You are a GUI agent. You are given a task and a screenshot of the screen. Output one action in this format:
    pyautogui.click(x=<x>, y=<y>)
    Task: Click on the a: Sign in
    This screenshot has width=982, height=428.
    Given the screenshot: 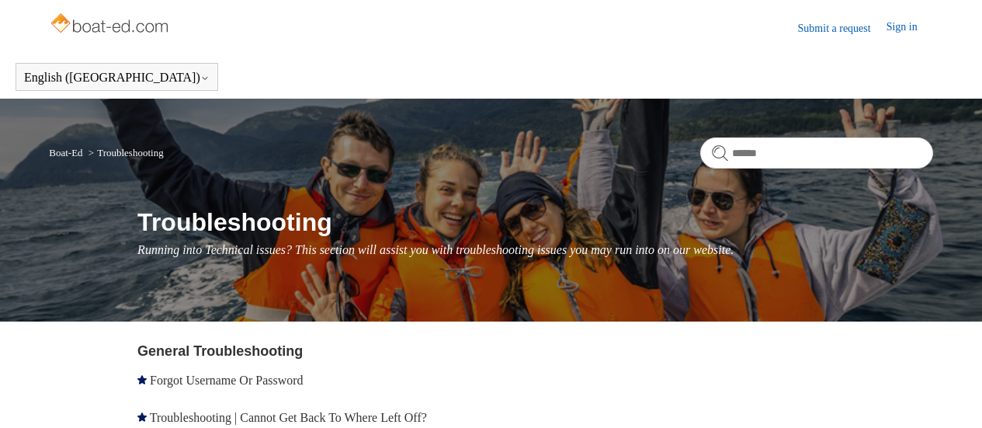 What is the action you would take?
    pyautogui.click(x=909, y=28)
    